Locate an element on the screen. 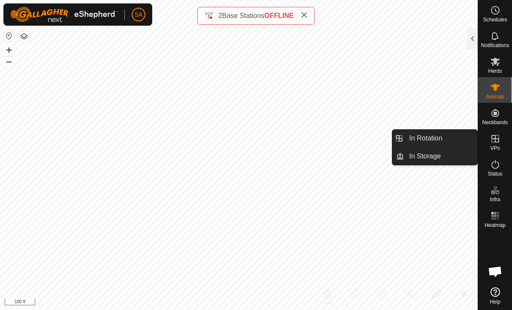  span: In Rotation is located at coordinates (425, 138).